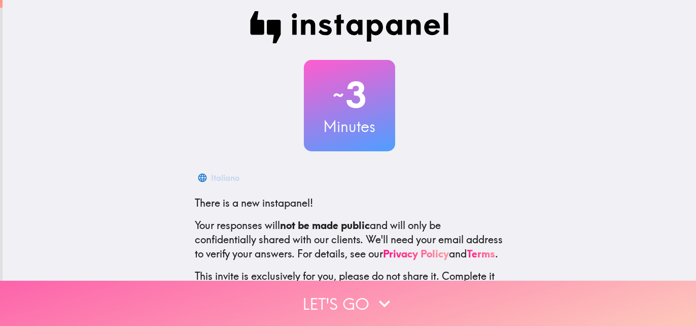  Describe the element at coordinates (350, 240) in the screenshot. I see `p: Your responses will and will only be confidentially shared with our clients. We'll need your emai...` at that location.